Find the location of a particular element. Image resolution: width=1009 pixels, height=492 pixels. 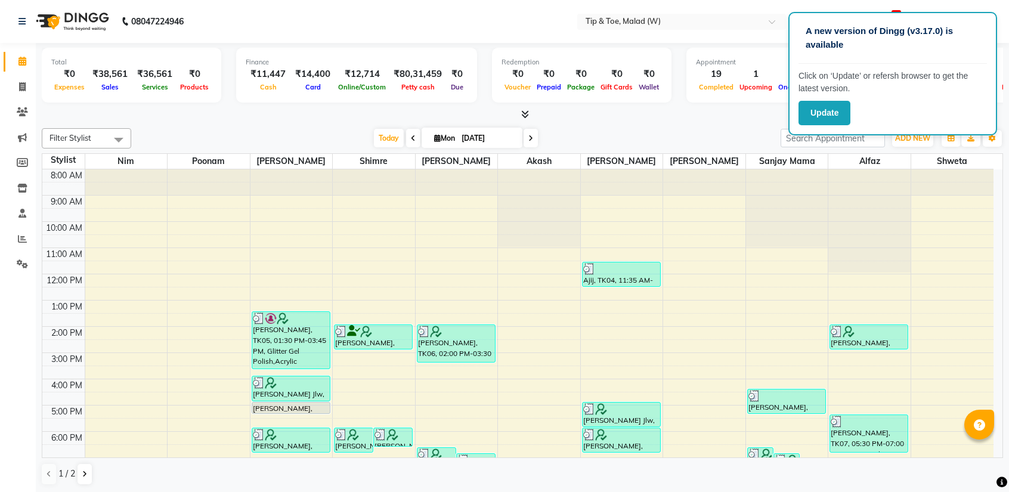

span: Products is located at coordinates (194, 87).